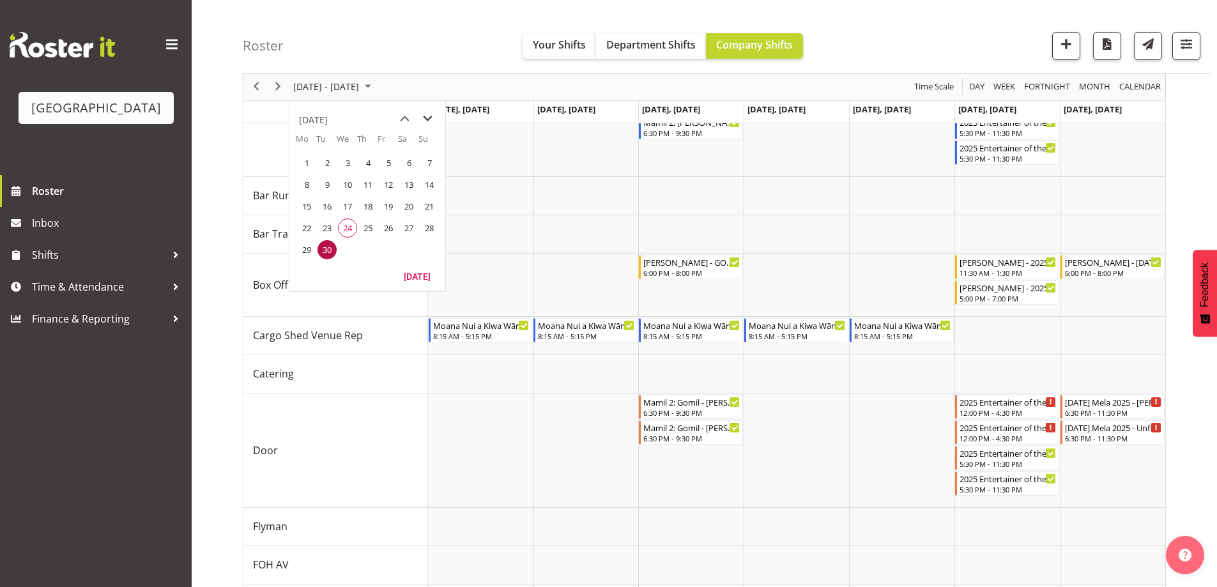  Describe the element at coordinates (368, 206) in the screenshot. I see `span: Thursday, September 18, 2025` at that location.